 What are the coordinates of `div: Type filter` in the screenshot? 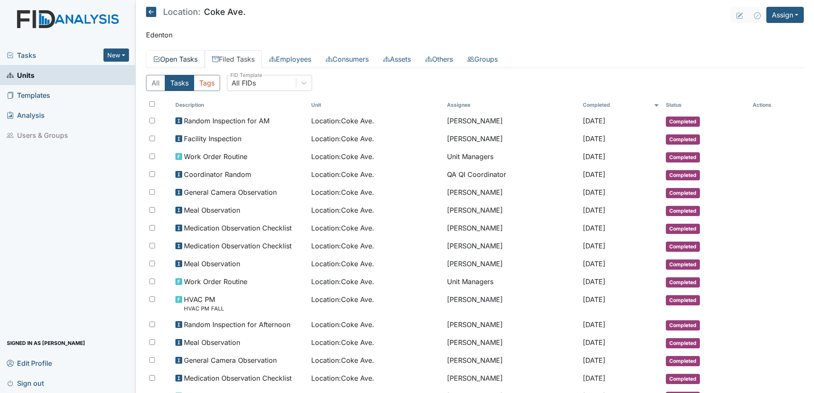 It's located at (183, 83).